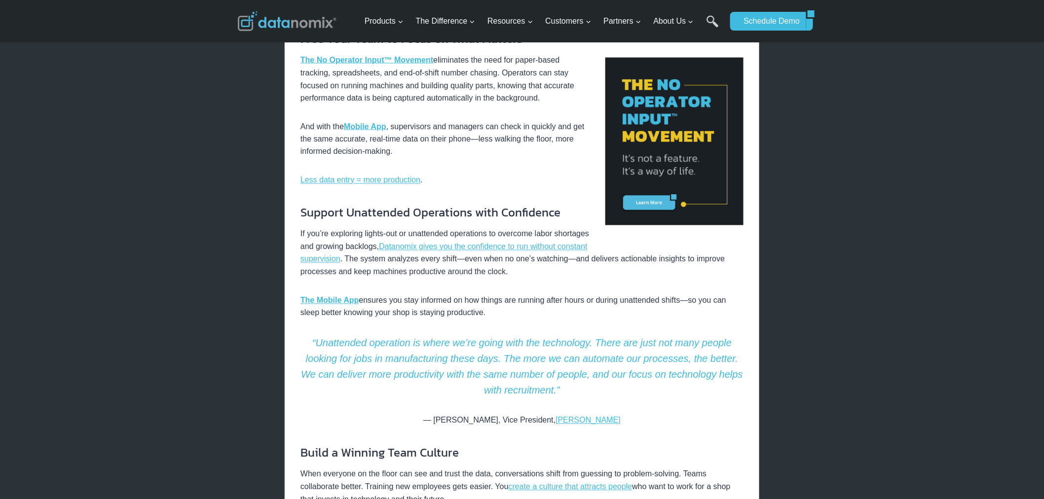  Describe the element at coordinates (674, 141) in the screenshot. I see `img: The No Operator Input Movement` at that location.